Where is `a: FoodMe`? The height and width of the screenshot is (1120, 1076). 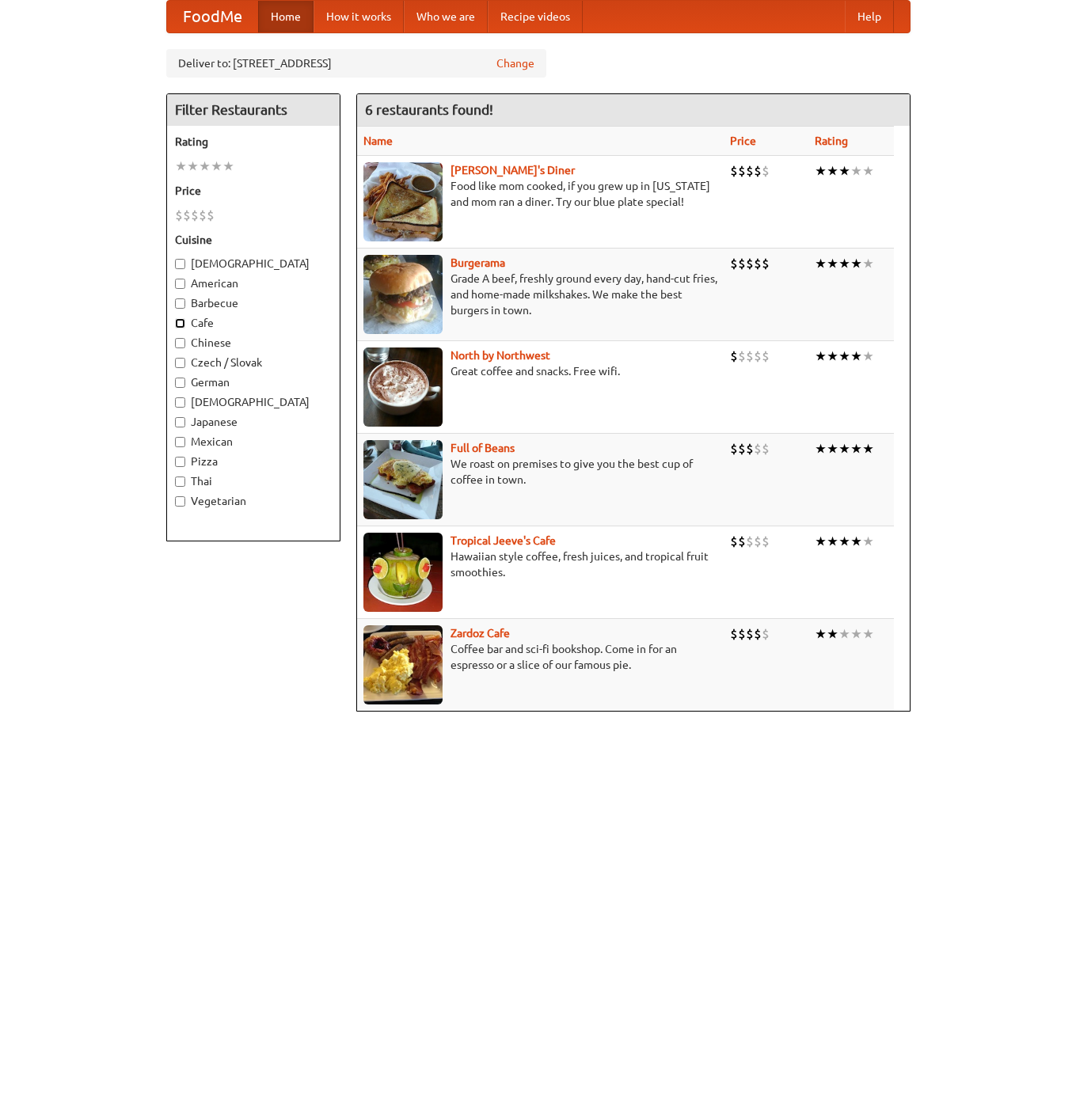
a: FoodMe is located at coordinates (212, 17).